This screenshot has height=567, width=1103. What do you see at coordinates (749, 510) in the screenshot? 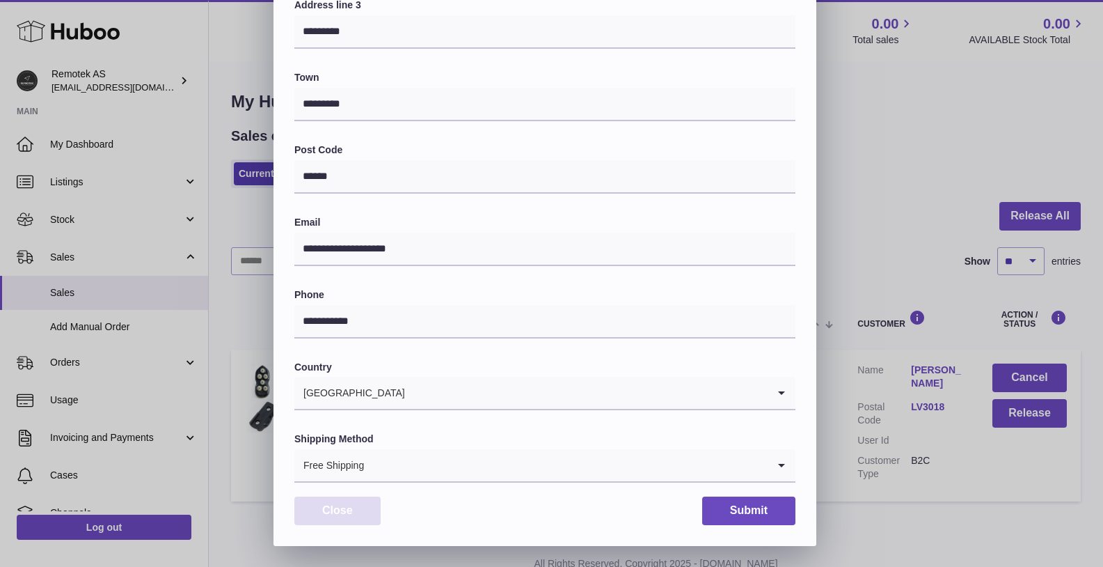
I see `button: Submit` at bounding box center [749, 510].